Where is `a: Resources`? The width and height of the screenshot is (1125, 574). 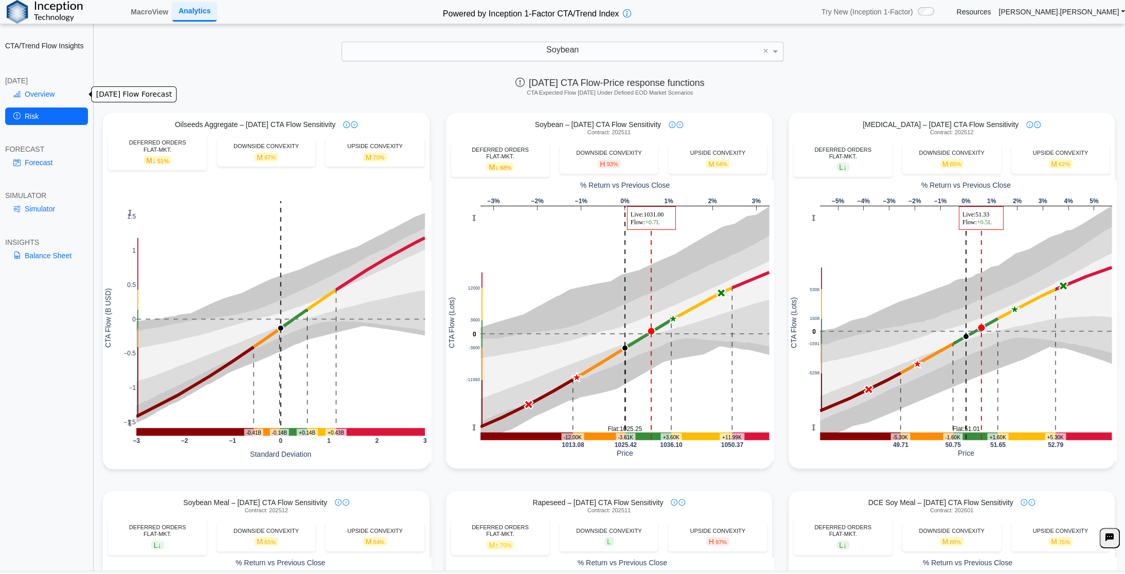 a: Resources is located at coordinates (973, 12).